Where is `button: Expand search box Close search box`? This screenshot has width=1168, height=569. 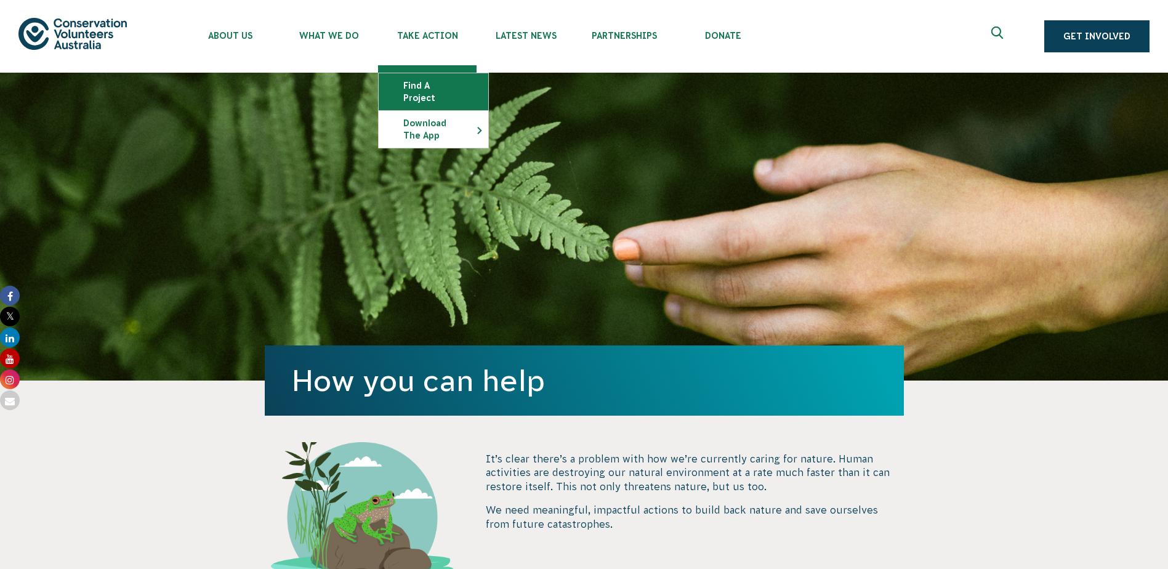 button: Expand search box Close search box is located at coordinates (998, 36).